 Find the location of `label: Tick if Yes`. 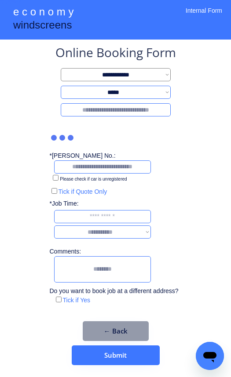

label: Tick if Yes is located at coordinates (77, 300).